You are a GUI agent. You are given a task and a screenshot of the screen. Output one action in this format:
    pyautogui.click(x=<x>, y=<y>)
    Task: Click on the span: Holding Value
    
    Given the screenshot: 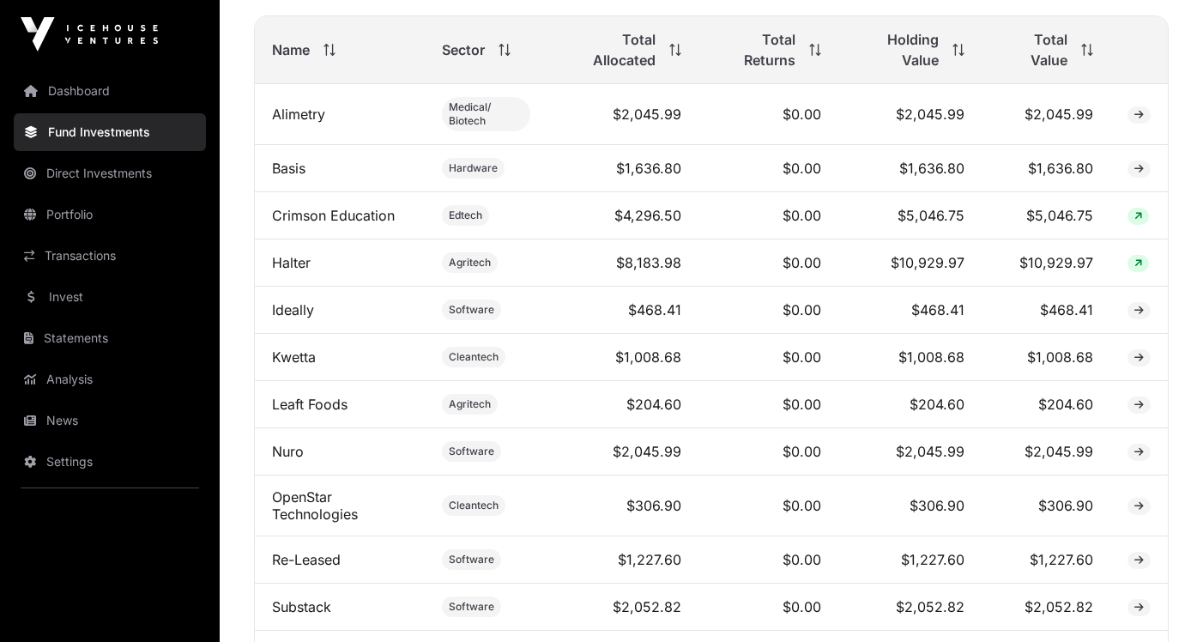 What is the action you would take?
    pyautogui.click(x=897, y=50)
    